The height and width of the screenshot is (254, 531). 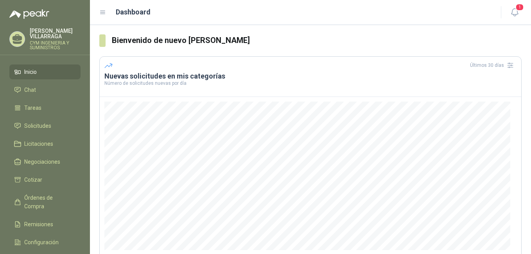 What do you see at coordinates (42, 162) in the screenshot?
I see `span: Negociaciones` at bounding box center [42, 162].